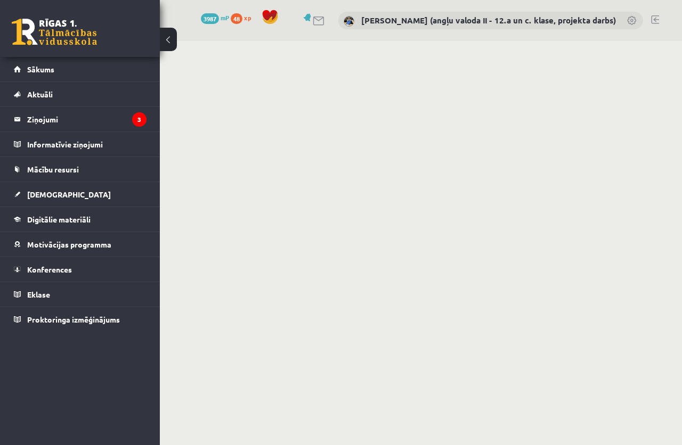  Describe the element at coordinates (80, 144) in the screenshot. I see `a: Informatīvie ziņojumi` at that location.